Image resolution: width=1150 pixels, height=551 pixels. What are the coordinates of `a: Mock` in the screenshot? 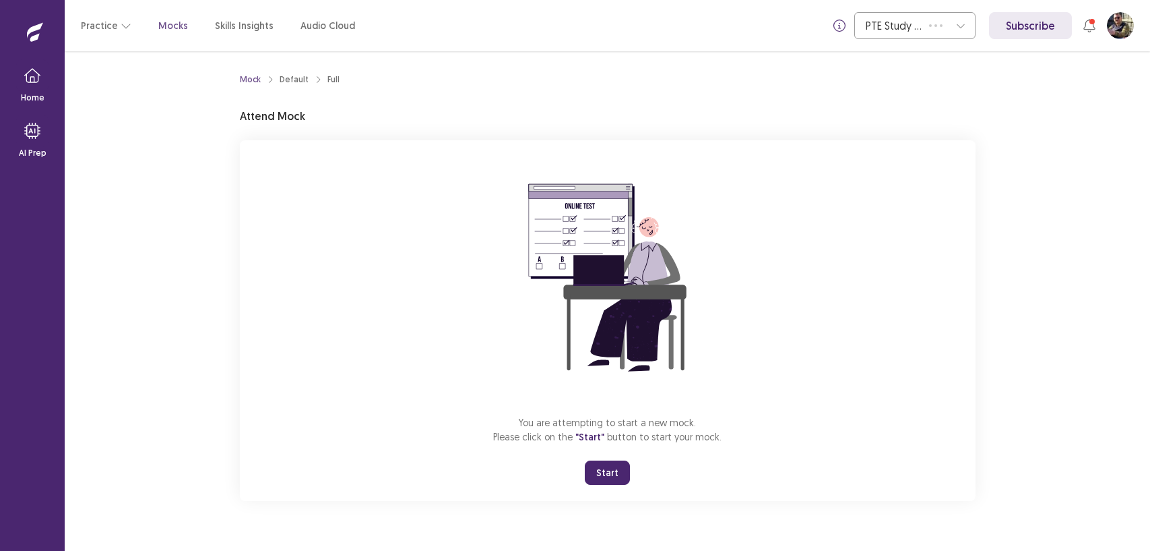 It's located at (250, 80).